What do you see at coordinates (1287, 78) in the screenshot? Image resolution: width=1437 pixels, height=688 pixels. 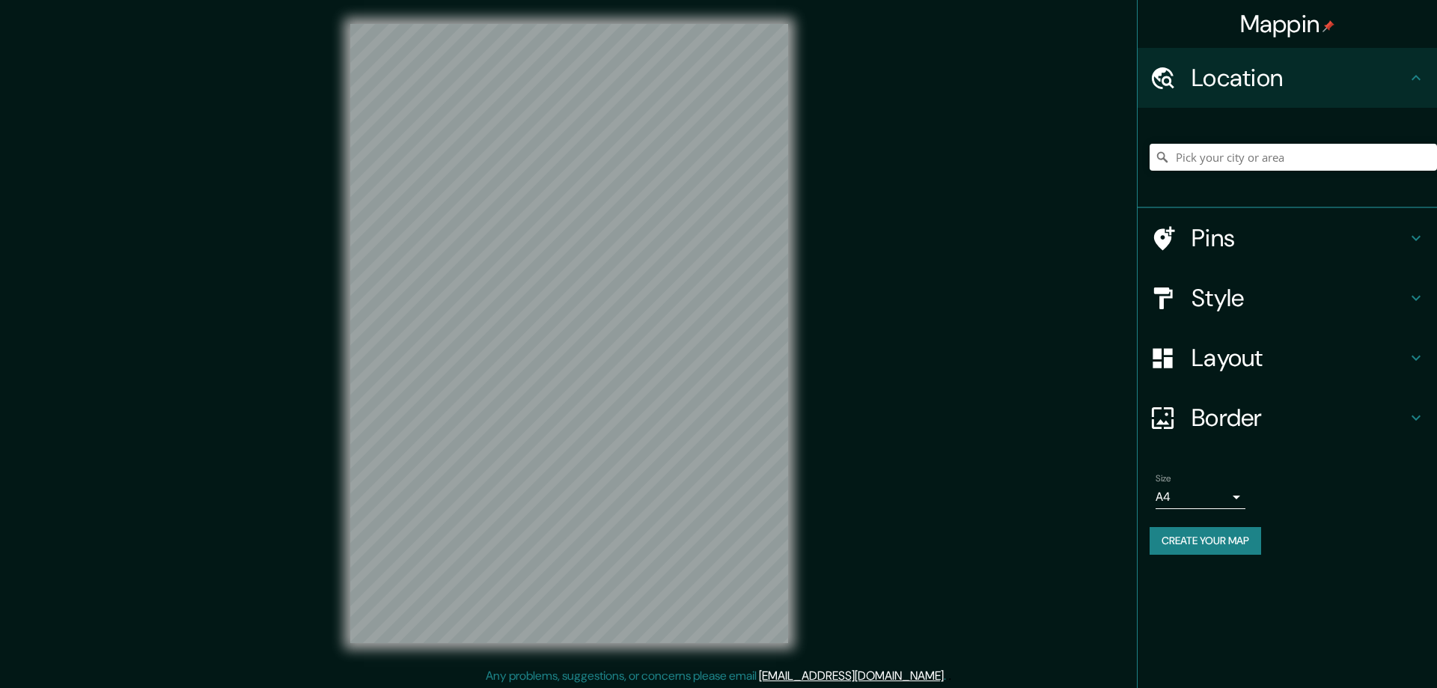 I see `div: Location` at bounding box center [1287, 78].